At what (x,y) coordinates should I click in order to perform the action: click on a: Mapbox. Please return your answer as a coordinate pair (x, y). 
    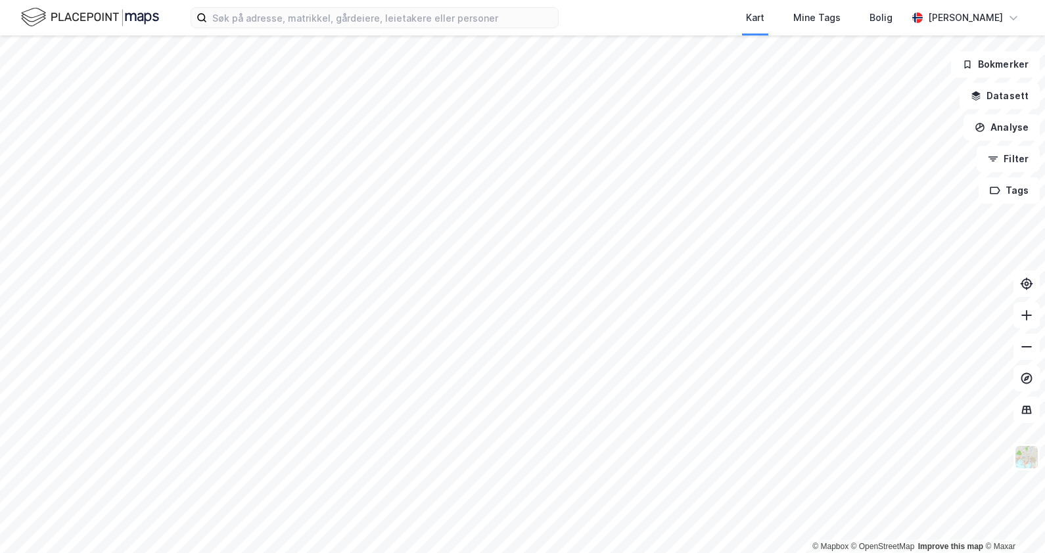
    Looking at the image, I should click on (830, 547).